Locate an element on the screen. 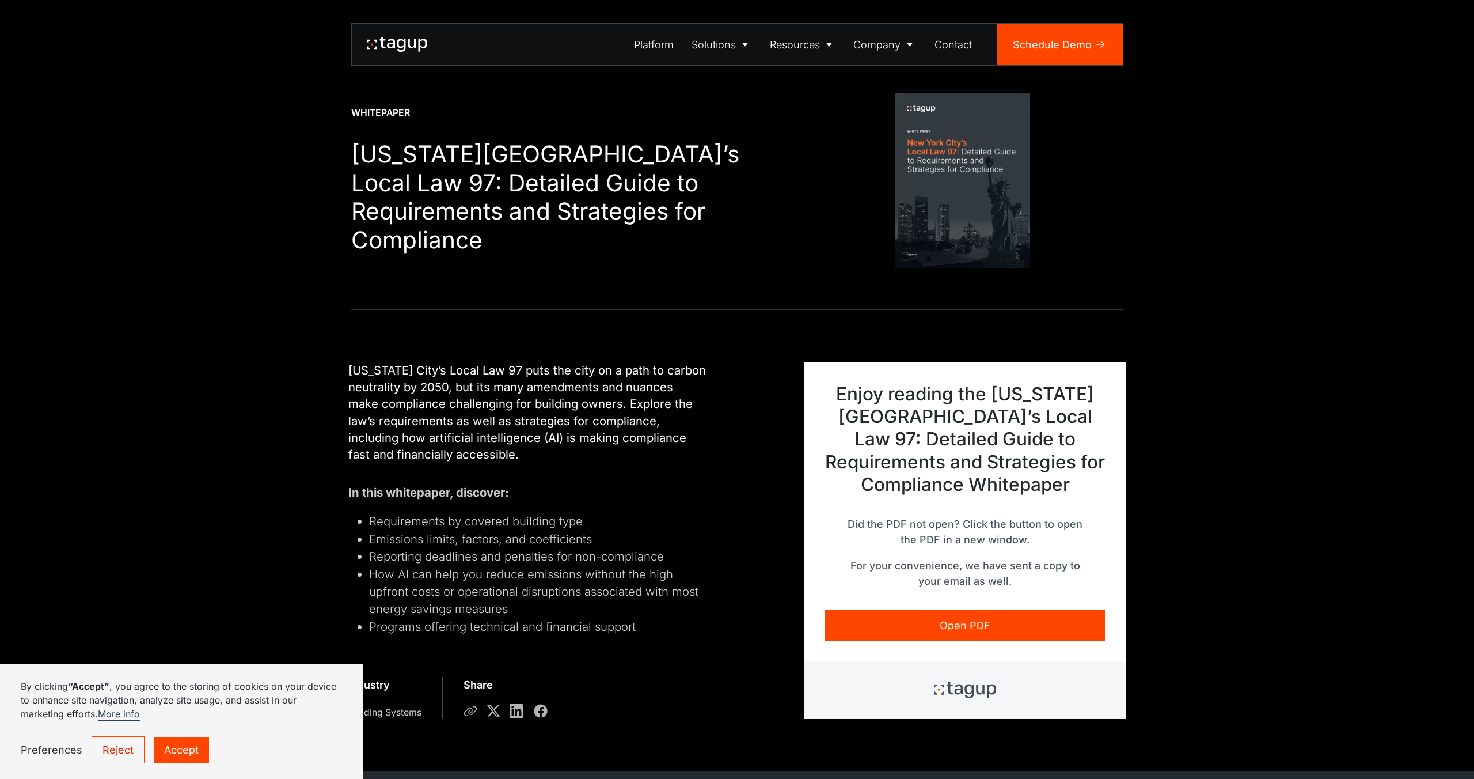 This screenshot has width=1474, height=779. div: Schedule Demo is located at coordinates (1052, 44).